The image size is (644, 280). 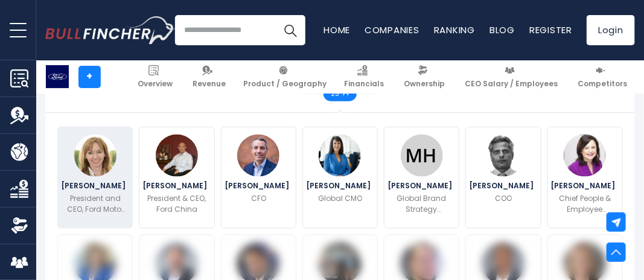 I want to click on img: Markus Hutchins, so click(x=422, y=156).